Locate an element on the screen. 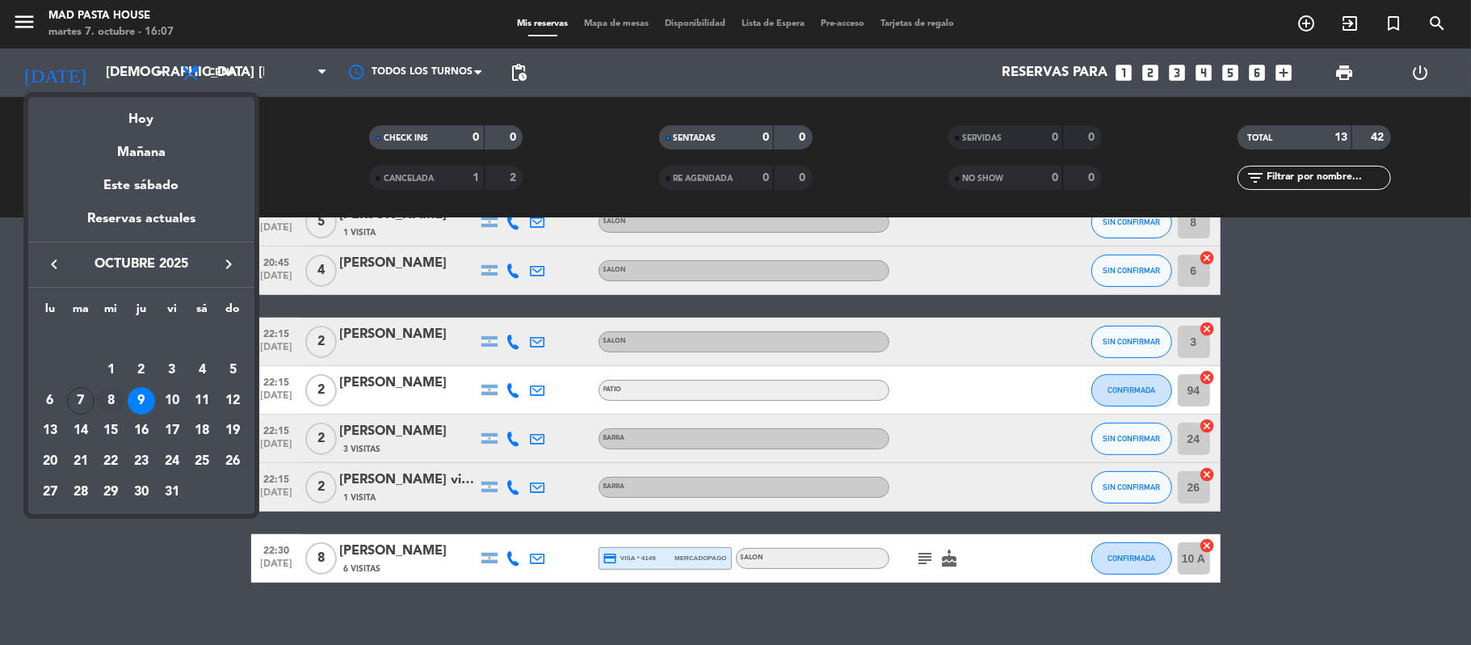 This screenshot has width=1471, height=645. td: 7 de octubre de 2025 is located at coordinates (81, 401).